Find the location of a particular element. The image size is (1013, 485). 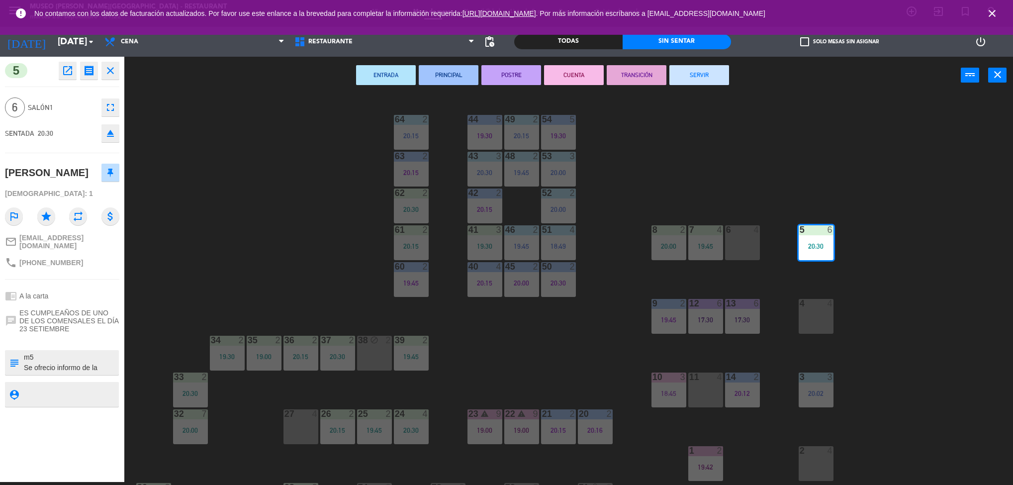

div: 60 is located at coordinates (395, 267).